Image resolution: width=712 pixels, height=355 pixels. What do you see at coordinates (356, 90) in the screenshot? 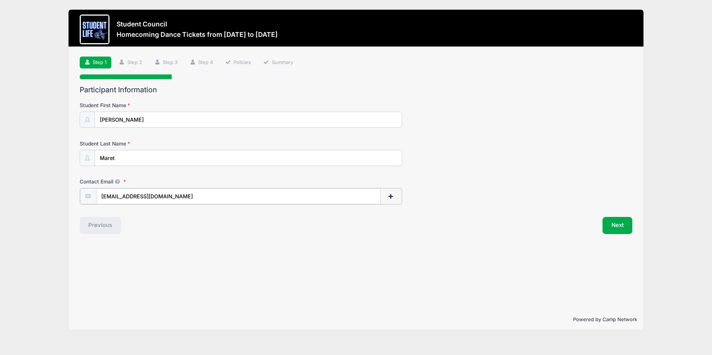
I see `h2: Participant Information` at bounding box center [356, 90].